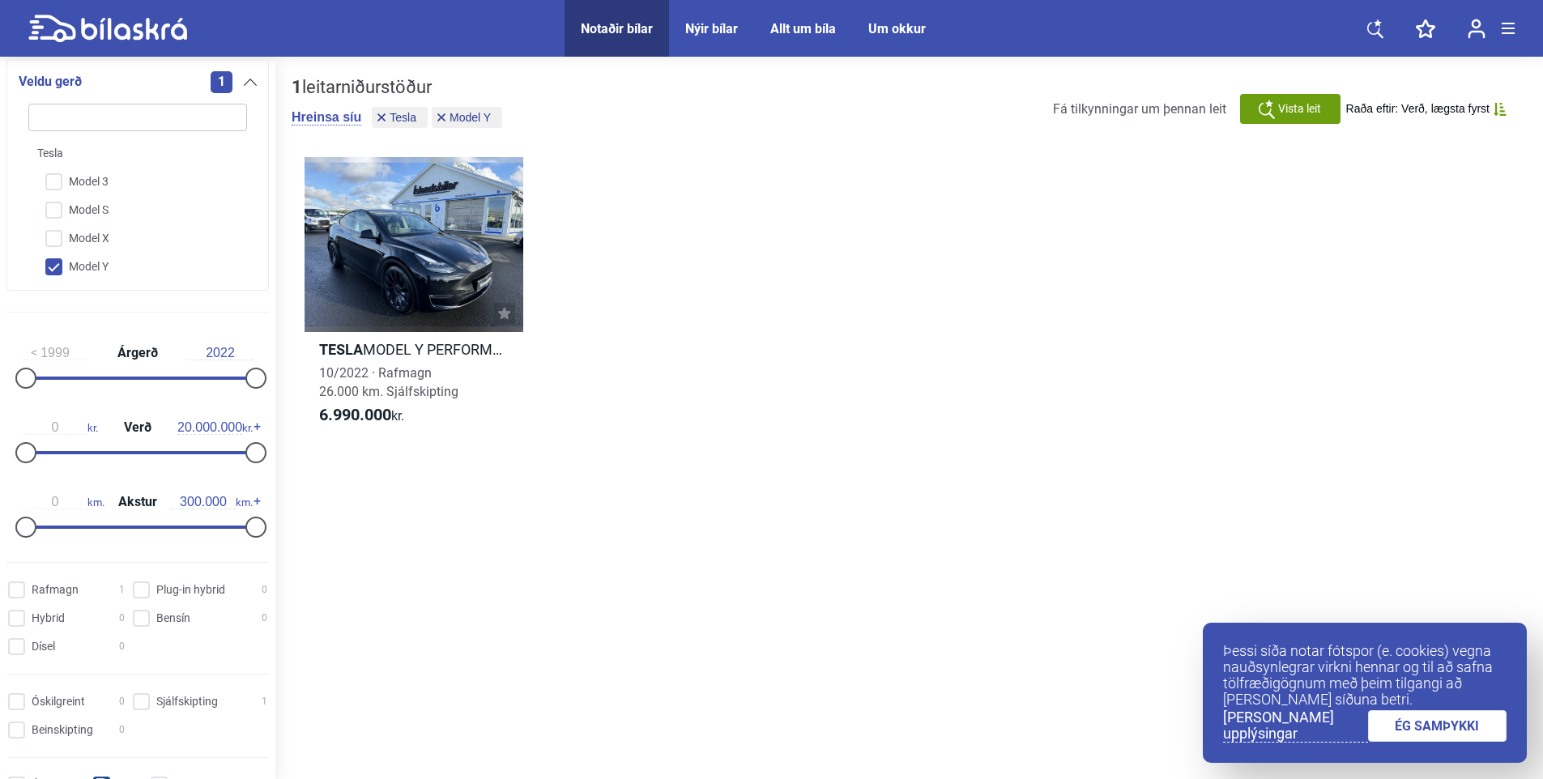 The width and height of the screenshot is (1543, 779). What do you see at coordinates (399, 117) in the screenshot?
I see `button: Tesla` at bounding box center [399, 117].